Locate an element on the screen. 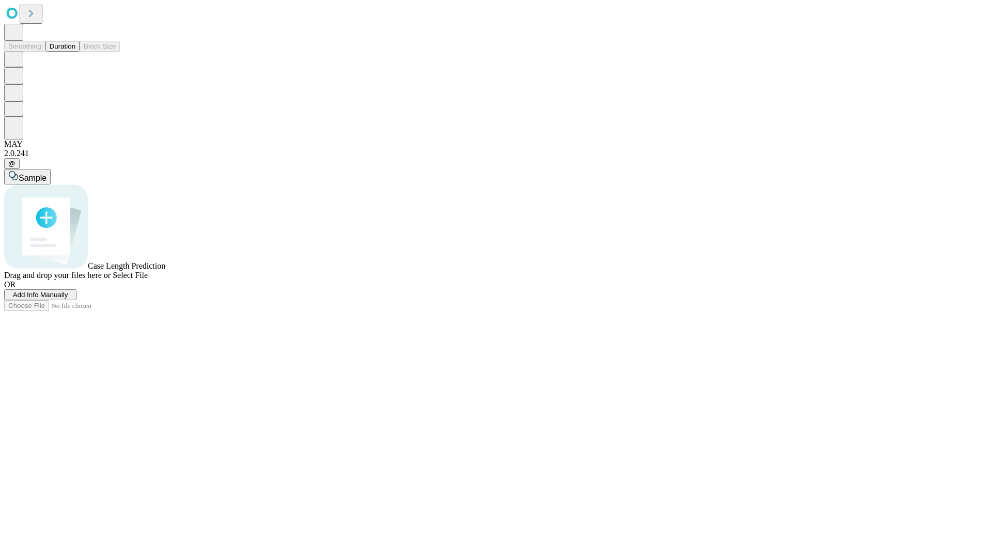 The height and width of the screenshot is (558, 992). div: MAY is located at coordinates (496, 144).